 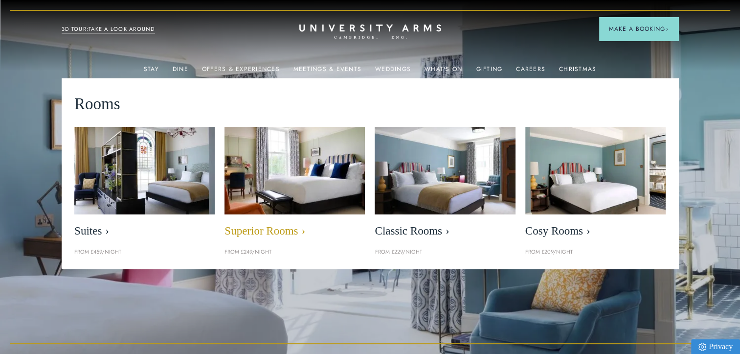 What do you see at coordinates (595, 252) in the screenshot?
I see `p: From £209/night` at bounding box center [595, 252].